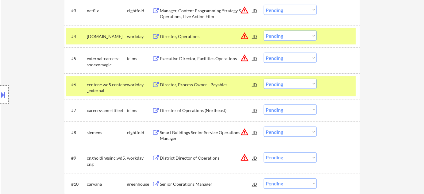  What do you see at coordinates (206, 59) in the screenshot?
I see `div: Executive Director, Facilities Operations` at bounding box center [206, 59].